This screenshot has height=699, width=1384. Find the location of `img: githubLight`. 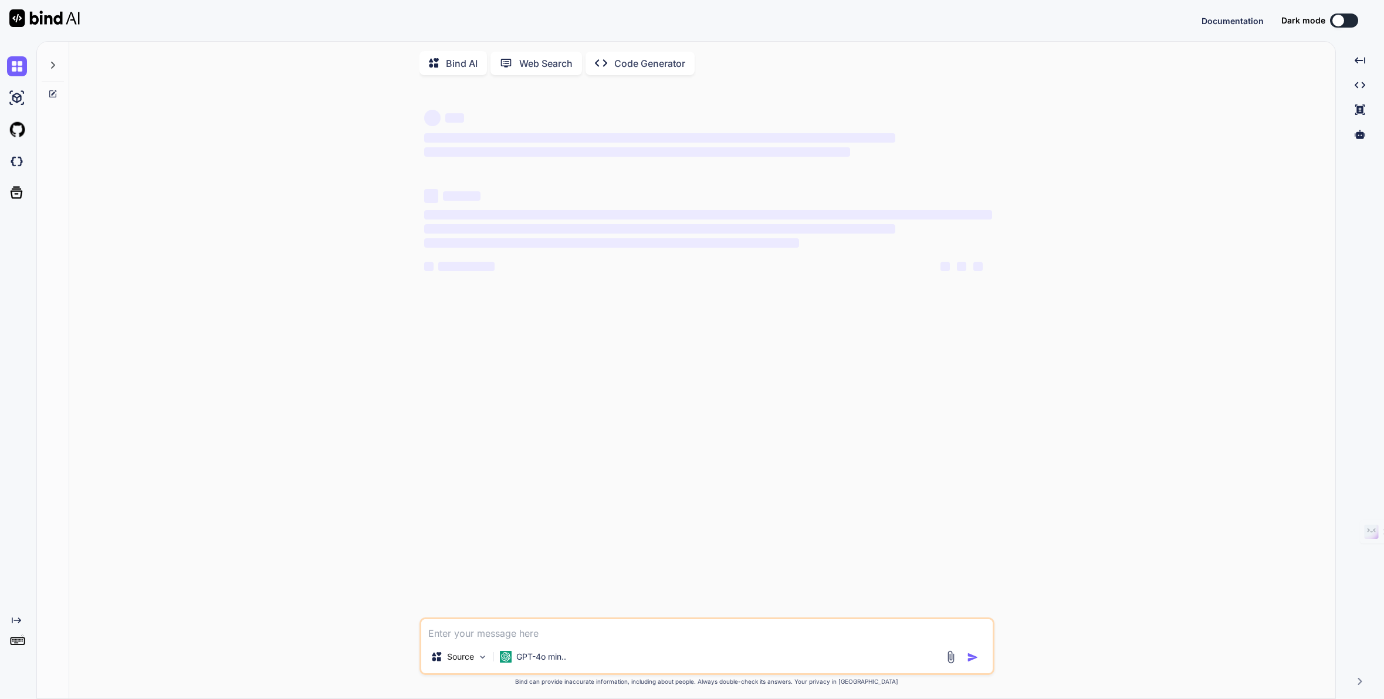

img: githubLight is located at coordinates (17, 130).